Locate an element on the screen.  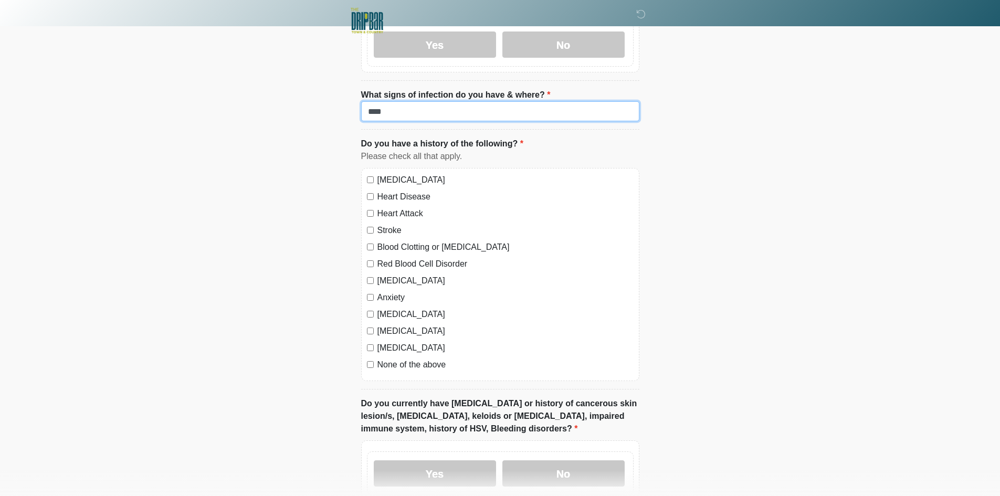
label: Heart Attack is located at coordinates (506, 214).